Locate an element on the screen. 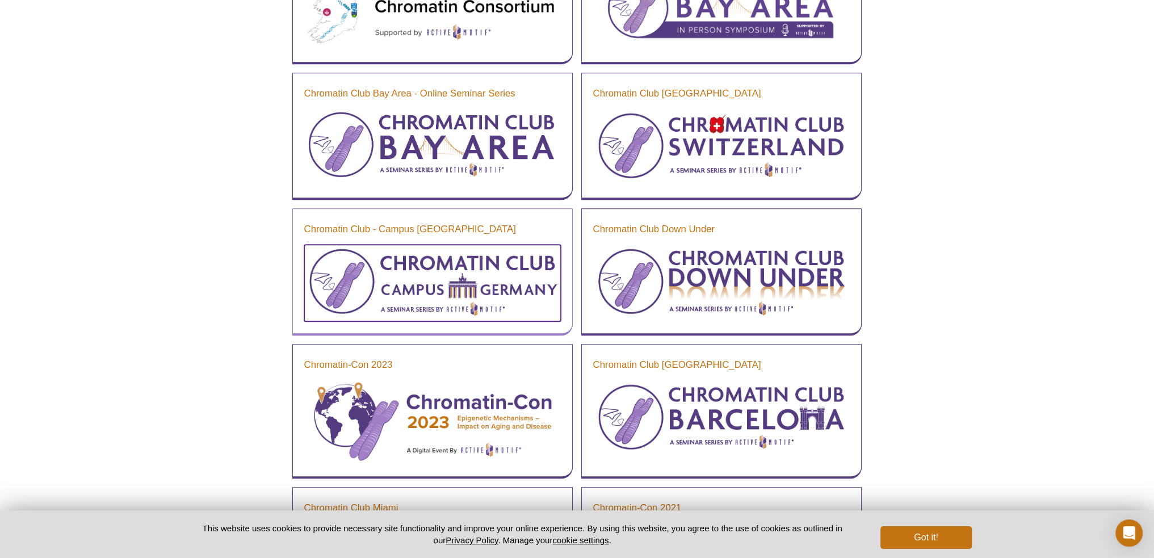 The width and height of the screenshot is (1154, 558). a: Privacy Policy is located at coordinates (472, 540).